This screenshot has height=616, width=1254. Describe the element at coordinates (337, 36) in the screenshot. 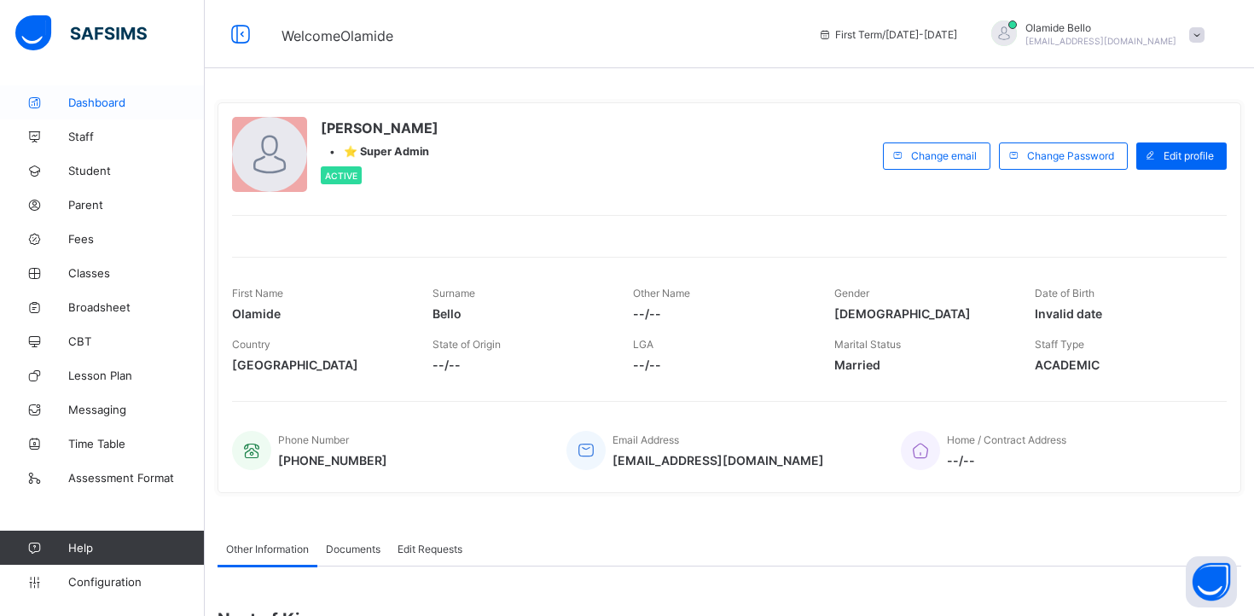

I see `span: Welcome Olamide` at that location.